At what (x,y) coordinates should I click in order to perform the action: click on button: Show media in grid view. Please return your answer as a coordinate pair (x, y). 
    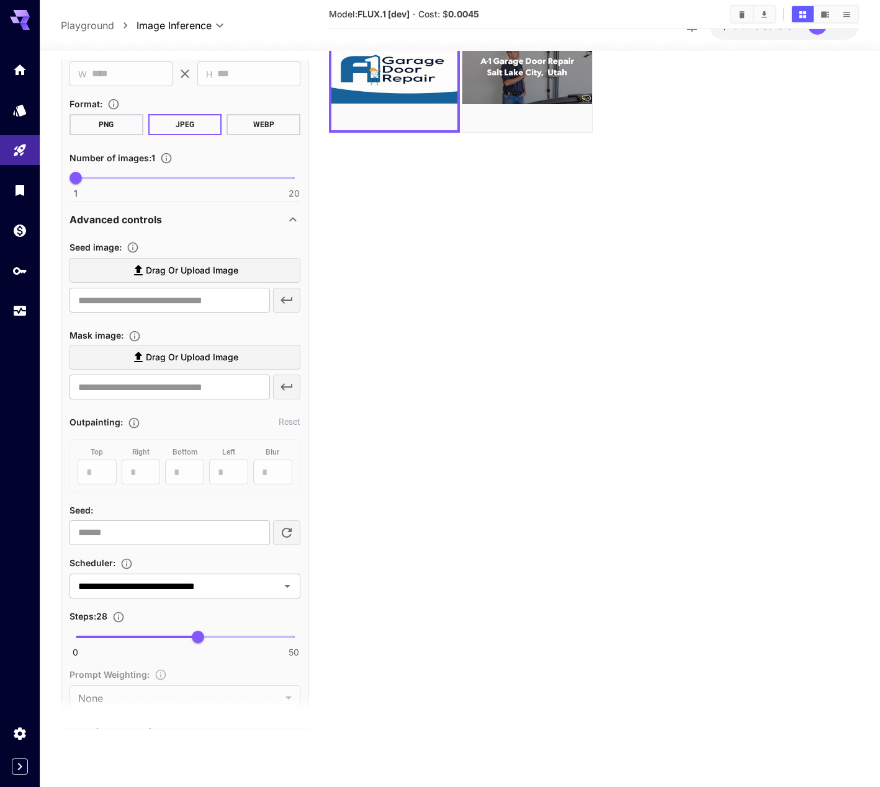
    Looking at the image, I should click on (802, 14).